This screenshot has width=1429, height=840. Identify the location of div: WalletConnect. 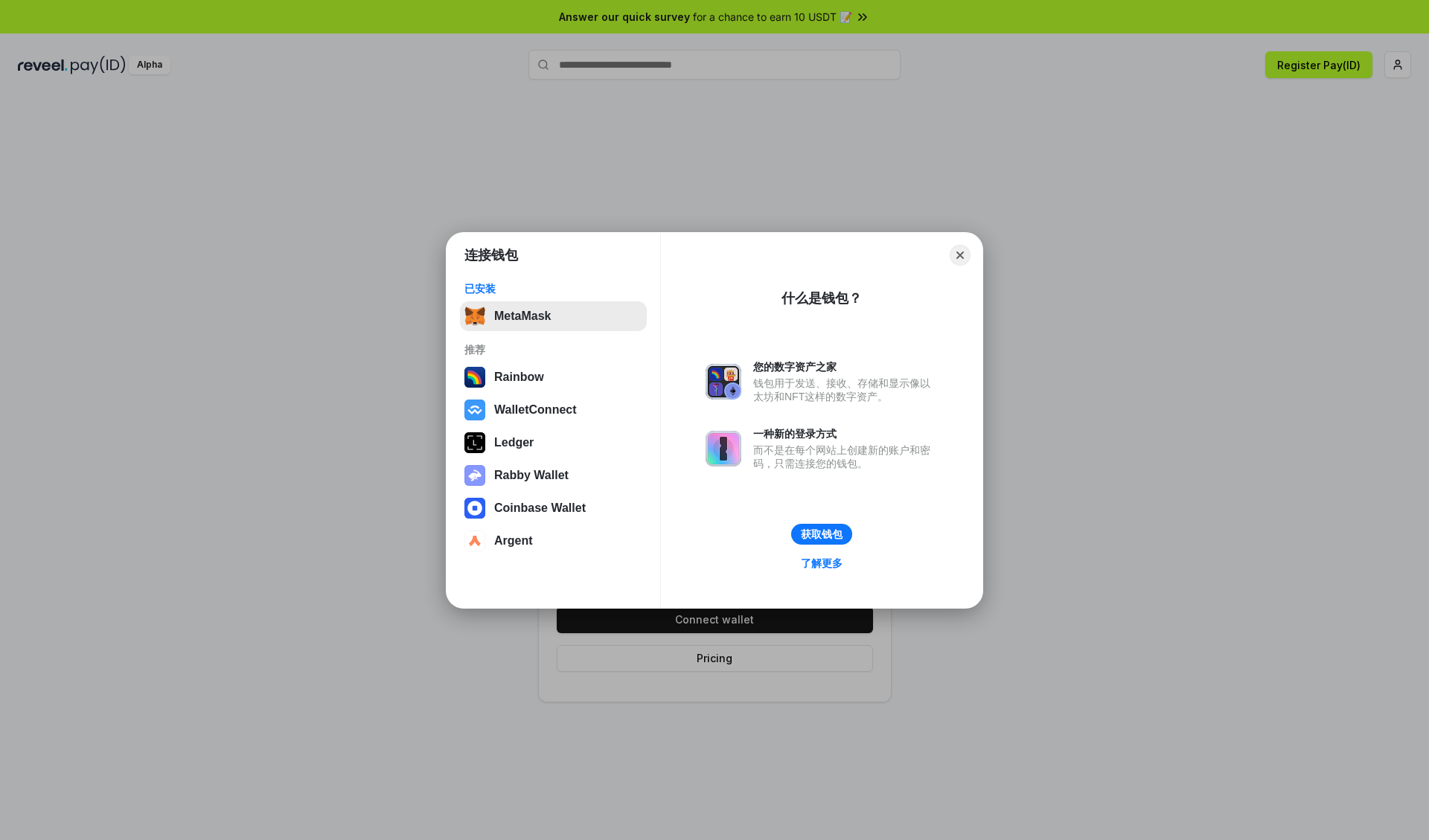
(535, 409).